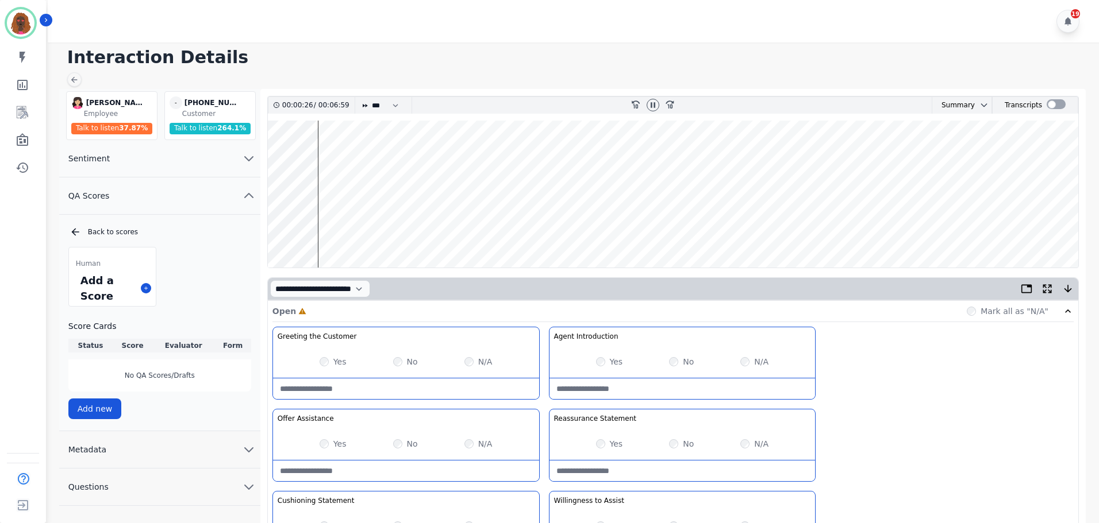 The width and height of the screenshot is (1099, 523). Describe the element at coordinates (577, 57) in the screenshot. I see `h1: Interaction Details` at that location.